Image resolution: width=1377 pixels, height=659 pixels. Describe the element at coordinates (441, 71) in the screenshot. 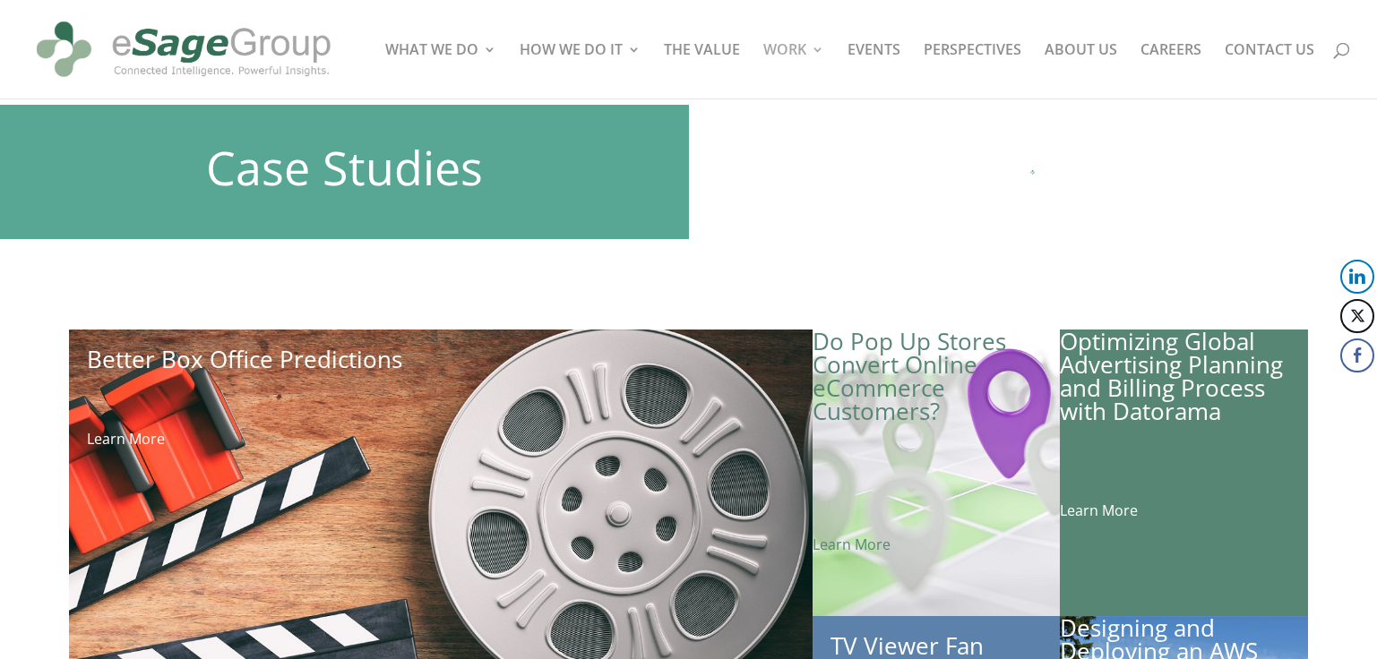

I see `a: WHAT WE DO` at that location.